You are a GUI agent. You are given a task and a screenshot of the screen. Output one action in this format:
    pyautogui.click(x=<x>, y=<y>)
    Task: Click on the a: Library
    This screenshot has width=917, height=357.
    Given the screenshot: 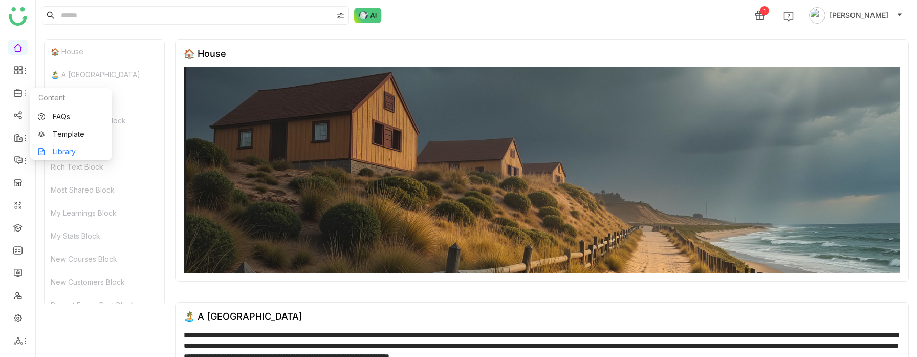 What is the action you would take?
    pyautogui.click(x=71, y=152)
    